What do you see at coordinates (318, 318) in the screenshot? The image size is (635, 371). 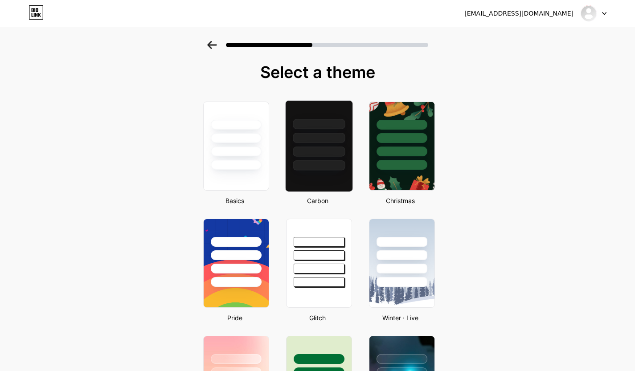 I see `div: Glitch` at bounding box center [318, 318].